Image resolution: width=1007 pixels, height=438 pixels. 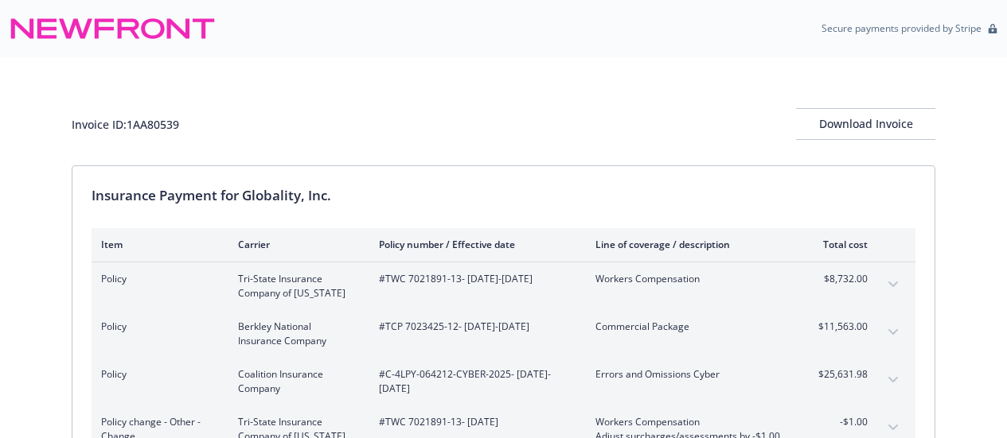 I want to click on span: Coalition Insurance Company, so click(x=295, y=382).